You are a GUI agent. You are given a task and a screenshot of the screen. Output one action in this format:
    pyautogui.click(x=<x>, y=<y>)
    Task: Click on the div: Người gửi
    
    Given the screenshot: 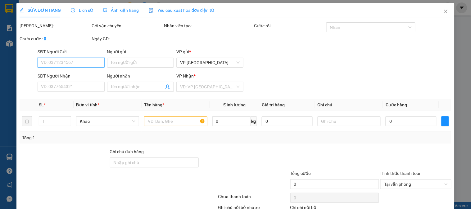 What is the action you would take?
    pyautogui.click(x=140, y=52)
    